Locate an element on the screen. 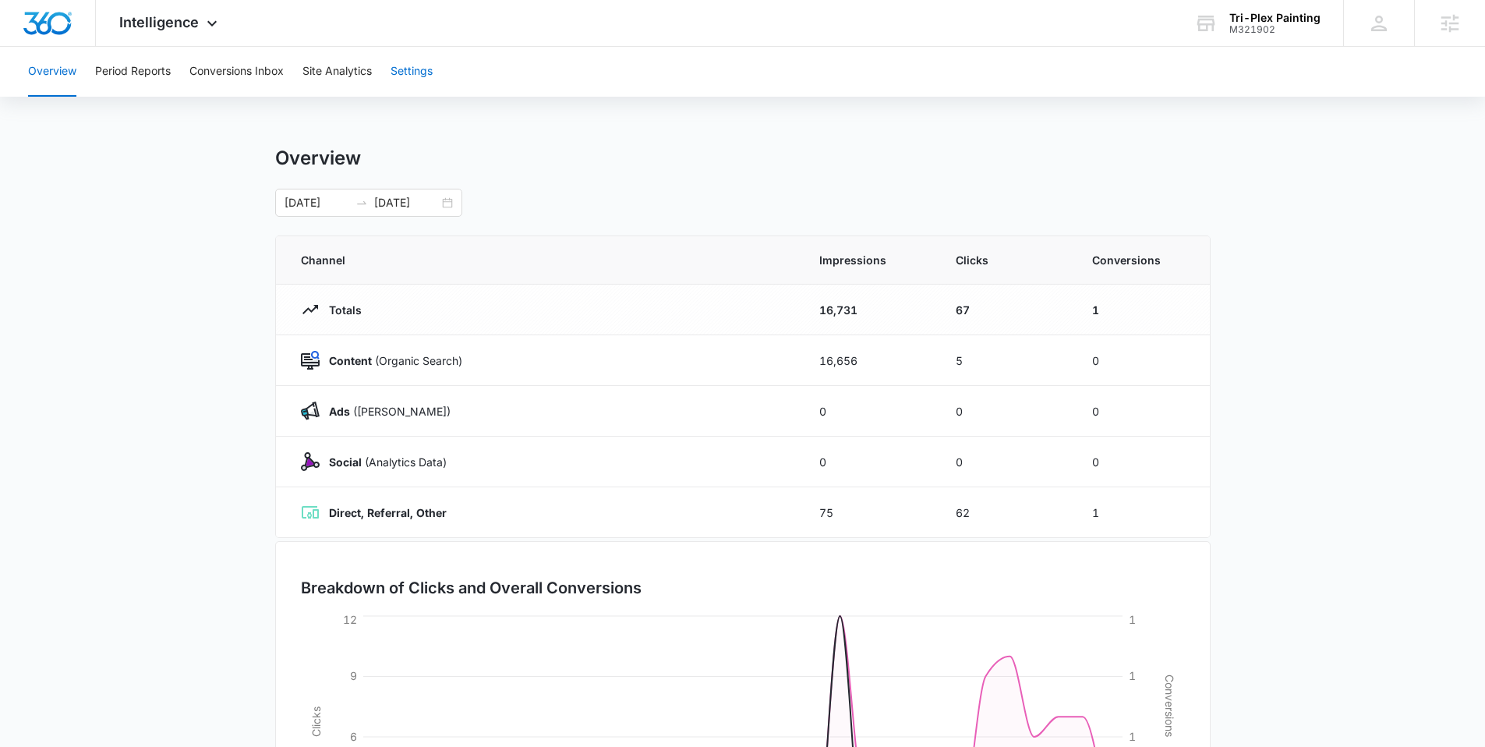 The height and width of the screenshot is (747, 1485). img: Ads is located at coordinates (310, 411).